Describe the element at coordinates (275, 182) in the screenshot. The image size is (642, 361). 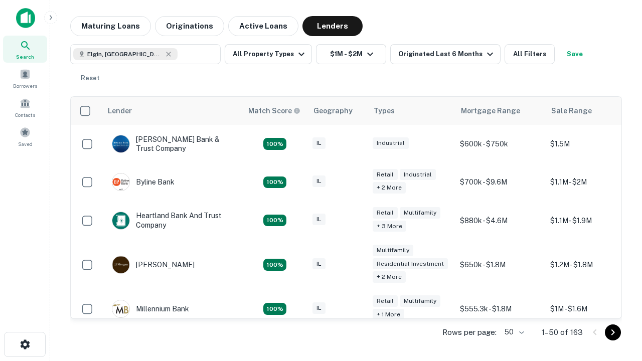
I see `div: Matching Properties: 18, hasApolloMatch: undefined` at that location.